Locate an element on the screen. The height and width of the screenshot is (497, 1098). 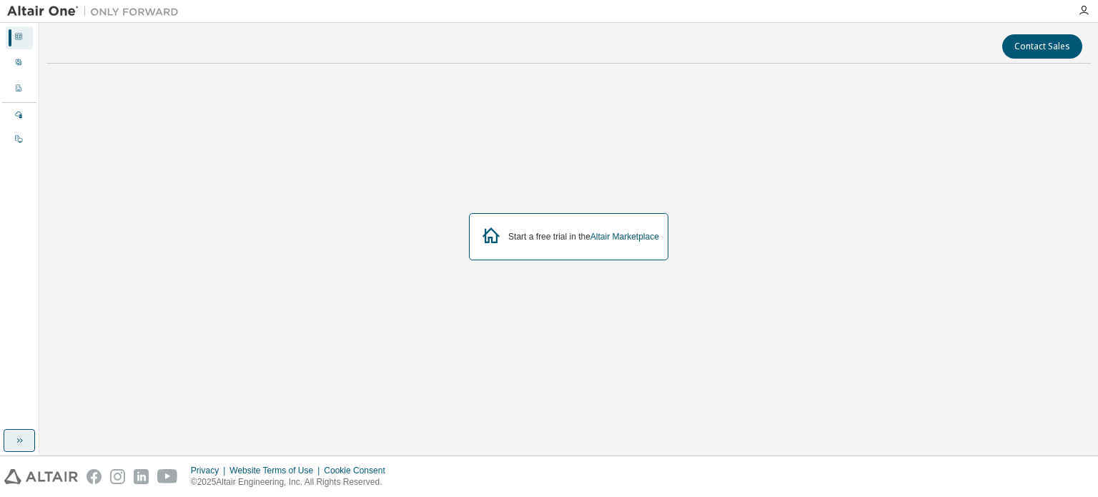
div: Privacy is located at coordinates (210, 471).